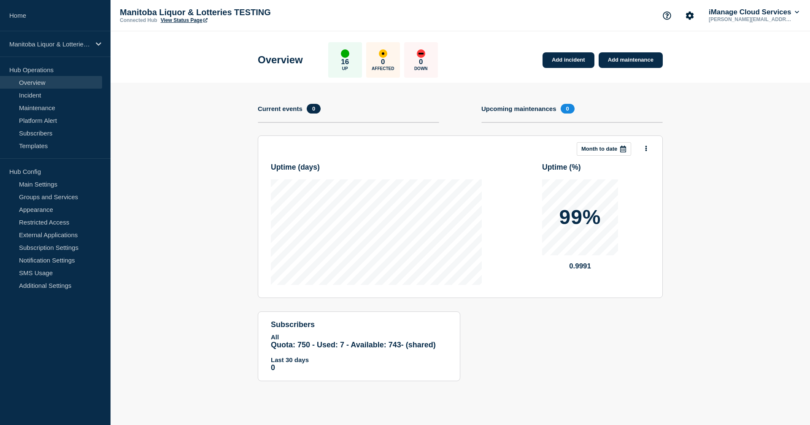  What do you see at coordinates (353, 345) in the screenshot?
I see `span: Quota: 750 - Used: 7 - Available: 743 - (shared)` at bounding box center [353, 345].